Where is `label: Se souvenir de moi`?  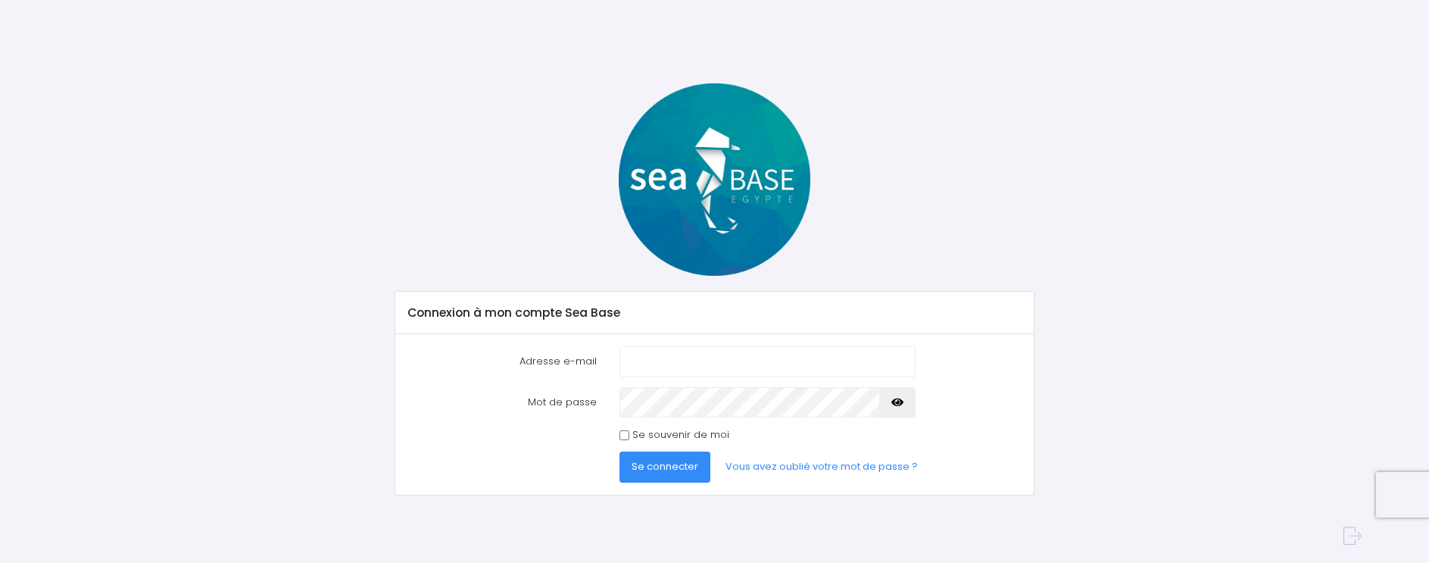
label: Se souvenir de moi is located at coordinates (681, 435).